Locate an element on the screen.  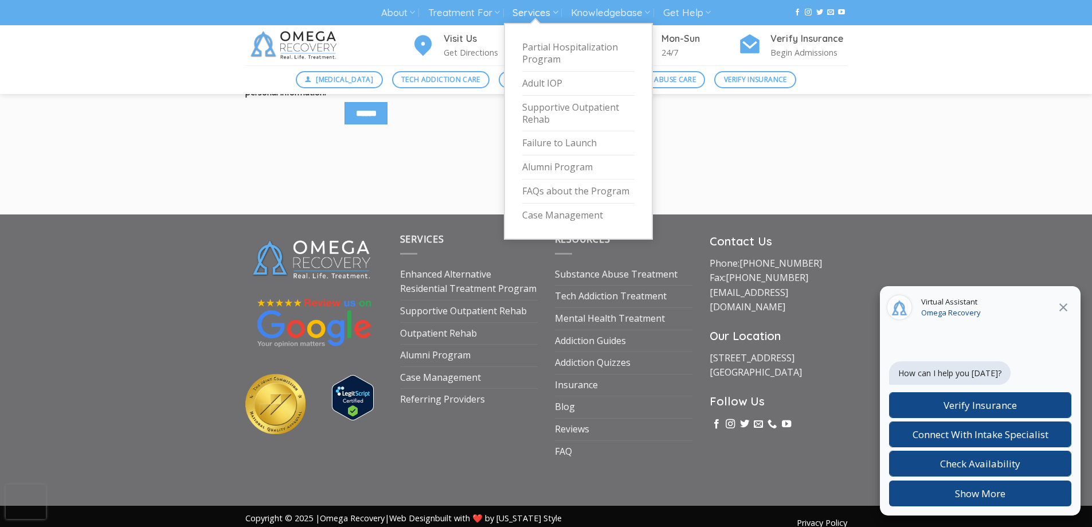
h4: Verify Insurance is located at coordinates (809, 39).